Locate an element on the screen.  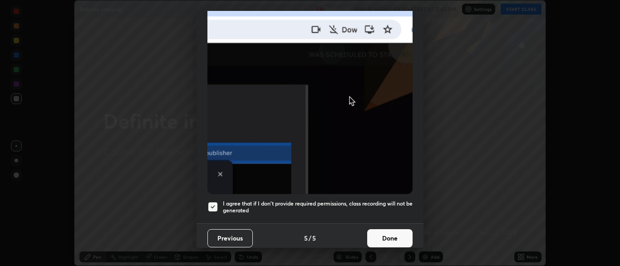
button: Done is located at coordinates (390, 238).